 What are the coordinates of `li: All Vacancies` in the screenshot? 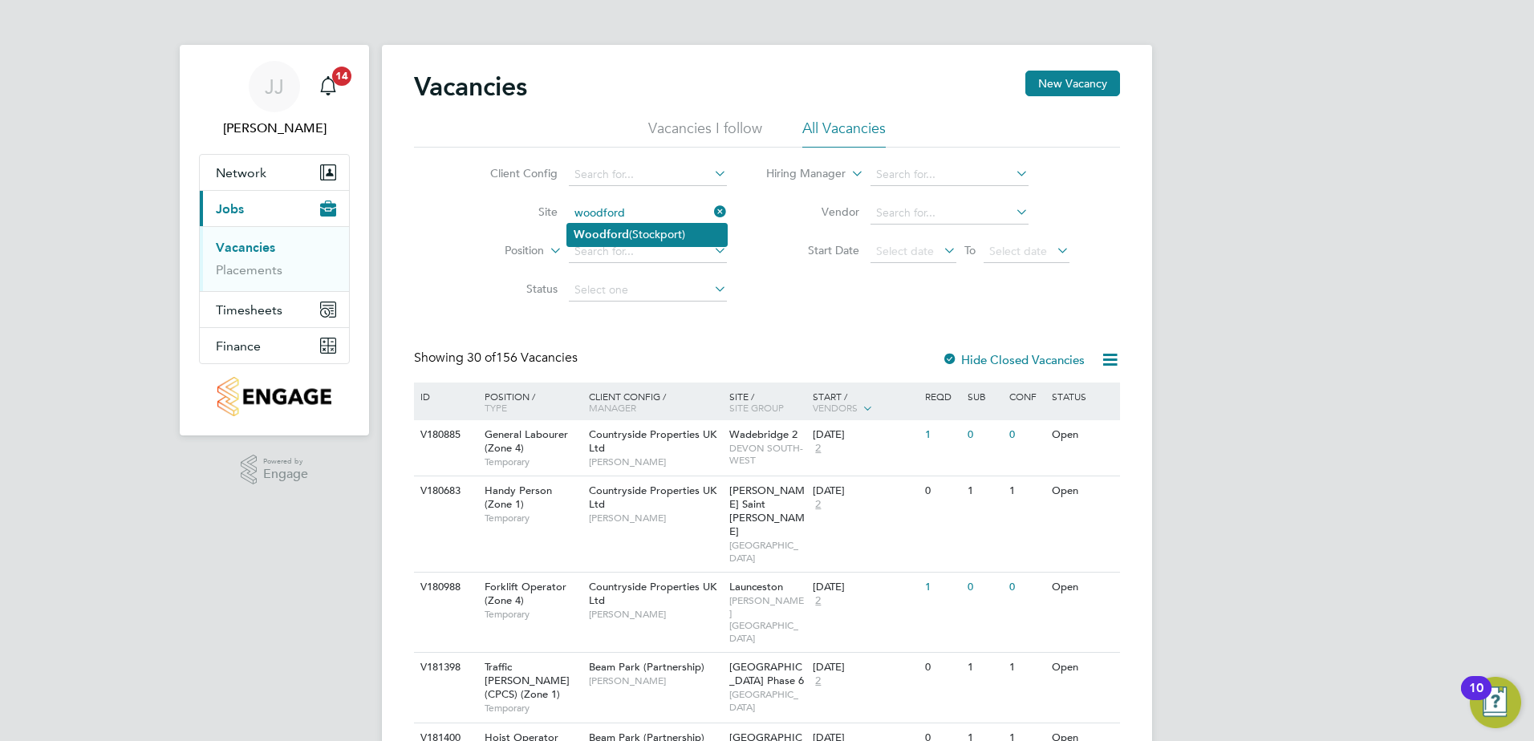 It's located at (844, 133).